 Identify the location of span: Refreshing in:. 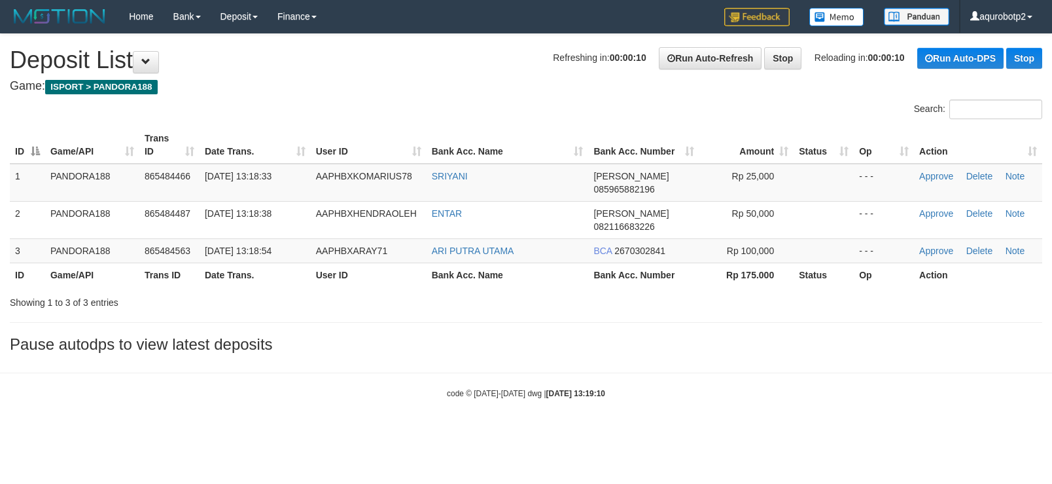
(599, 58).